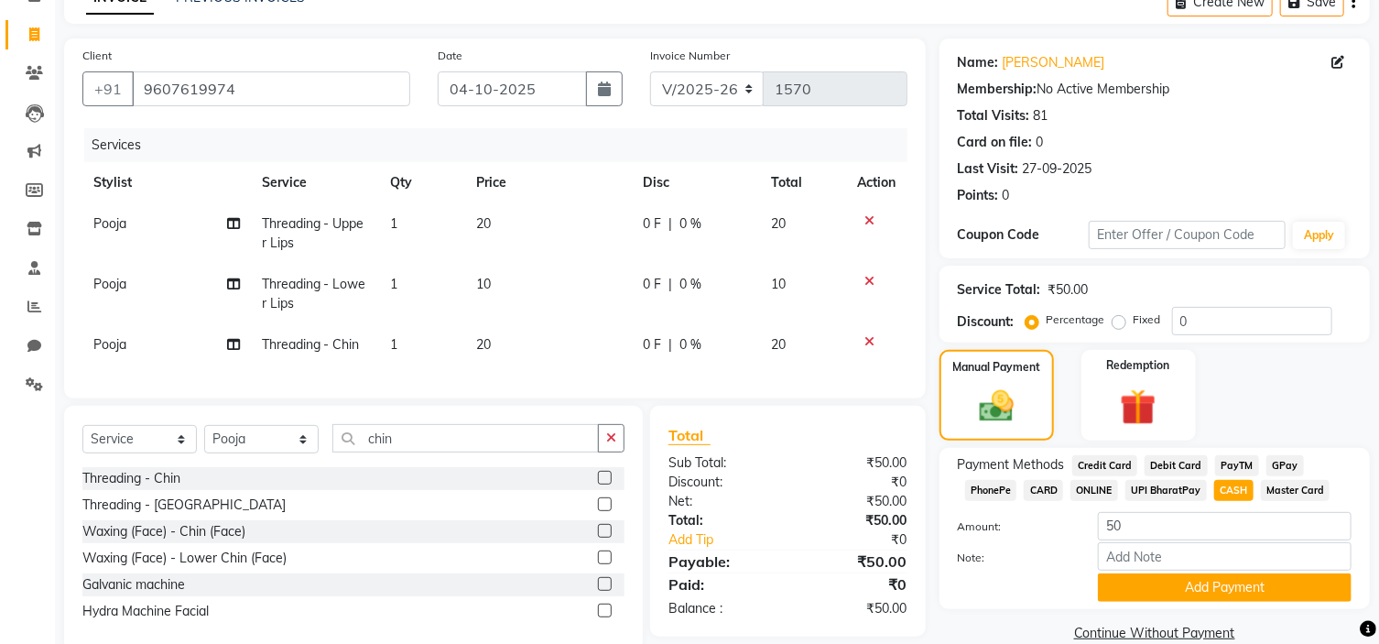 This screenshot has height=644, width=1379. I want to click on span: Threading - Upper Lips, so click(313, 233).